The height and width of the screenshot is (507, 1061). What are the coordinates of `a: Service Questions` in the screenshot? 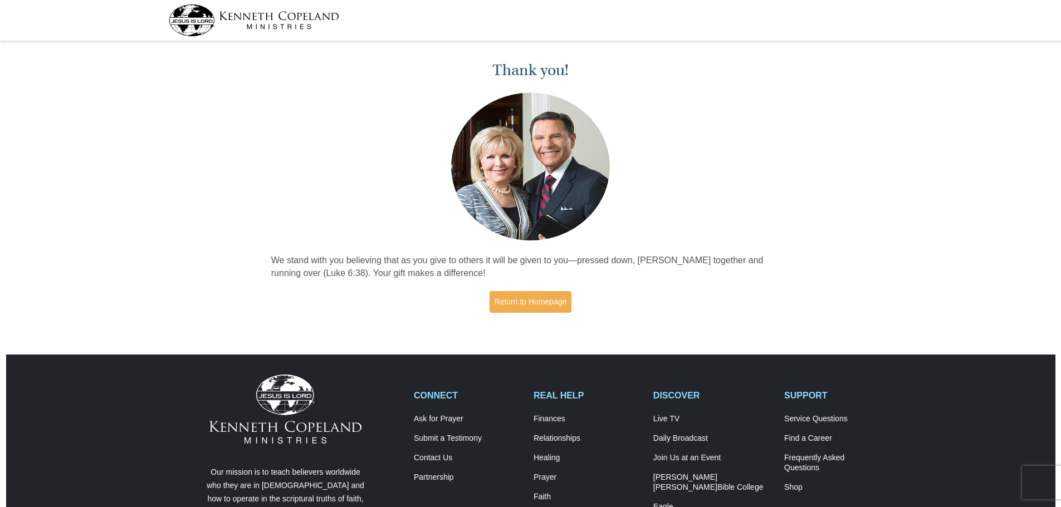 It's located at (838, 419).